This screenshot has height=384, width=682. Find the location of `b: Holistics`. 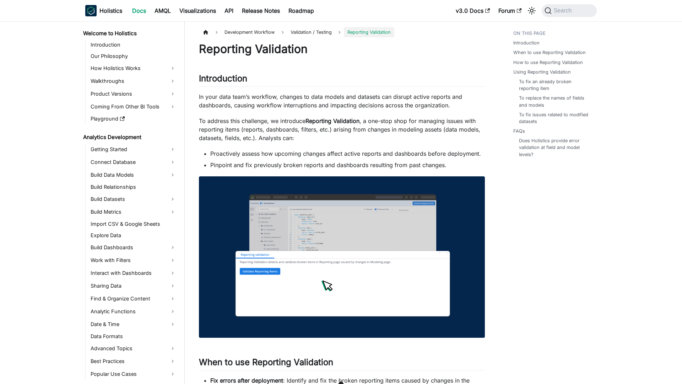

b: Holistics is located at coordinates (111, 11).